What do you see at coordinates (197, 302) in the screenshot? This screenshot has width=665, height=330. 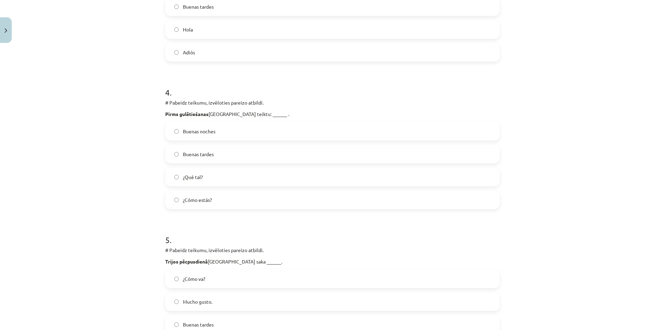 I see `span: Mucho gusto.` at bounding box center [197, 302].